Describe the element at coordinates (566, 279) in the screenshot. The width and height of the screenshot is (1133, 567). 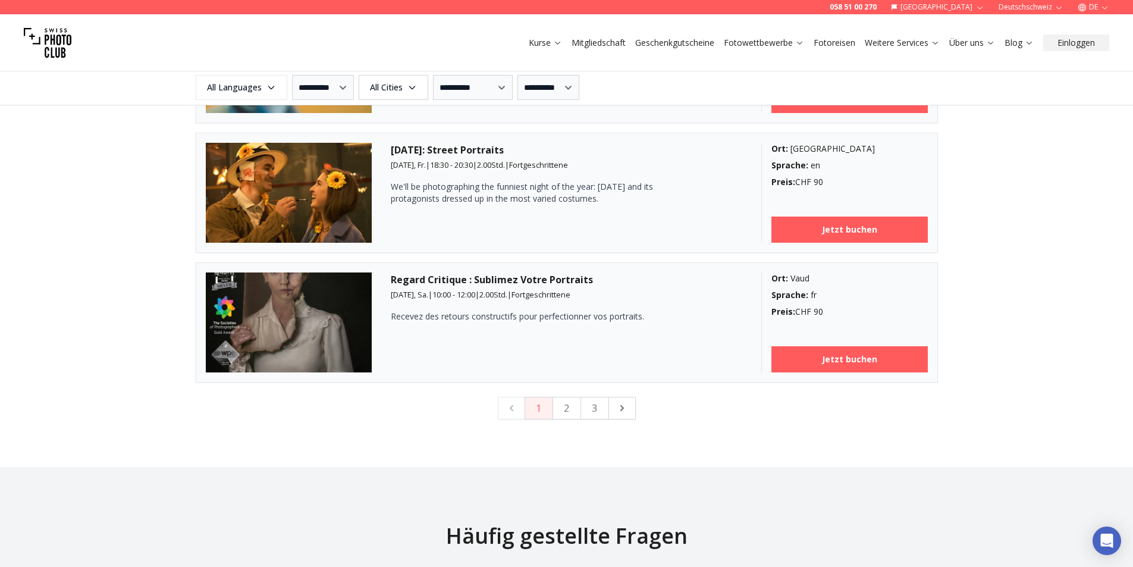
I see `h3: Regard Critique : Sublimez Votre Portraits` at that location.